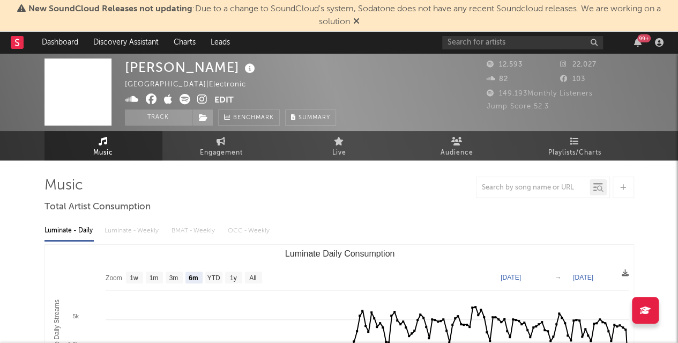 The height and width of the screenshot is (343, 678). What do you see at coordinates (98, 207) in the screenshot?
I see `span: Total Artist Consumption` at bounding box center [98, 207].